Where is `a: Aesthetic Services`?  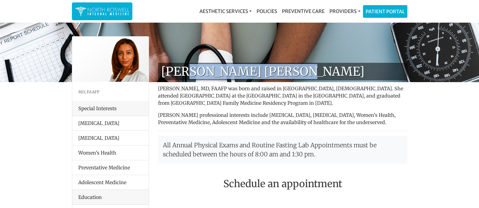
a: Aesthetic Services is located at coordinates (225, 11).